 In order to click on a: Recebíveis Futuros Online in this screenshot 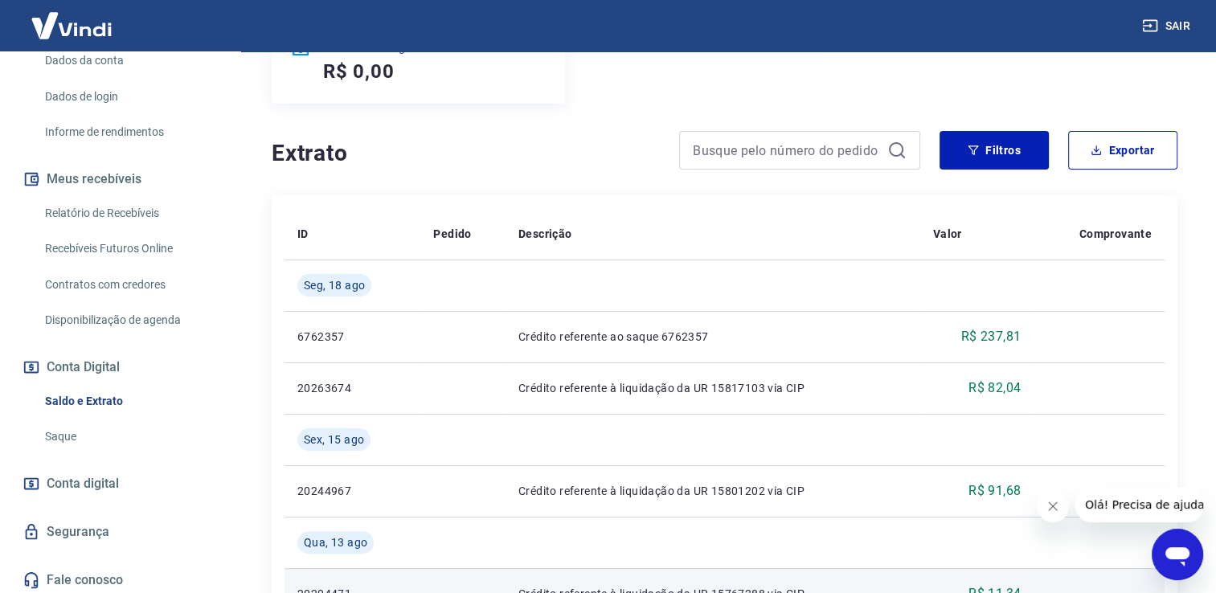, I will do `click(129, 248)`.